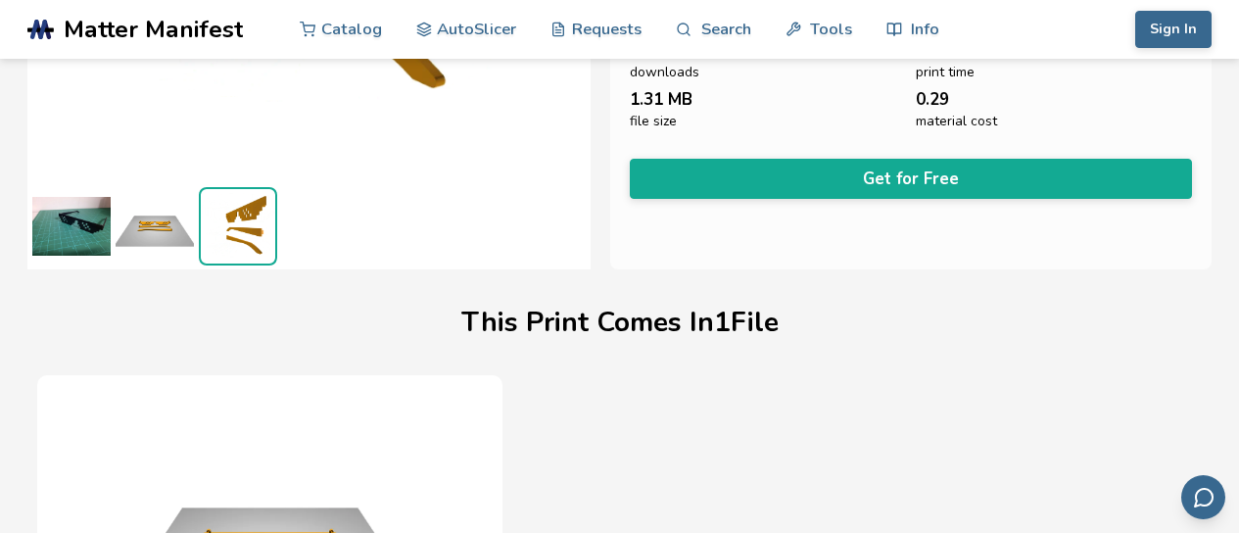 Image resolution: width=1239 pixels, height=533 pixels. Describe the element at coordinates (153, 29) in the screenshot. I see `span: Matter Manifest` at that location.